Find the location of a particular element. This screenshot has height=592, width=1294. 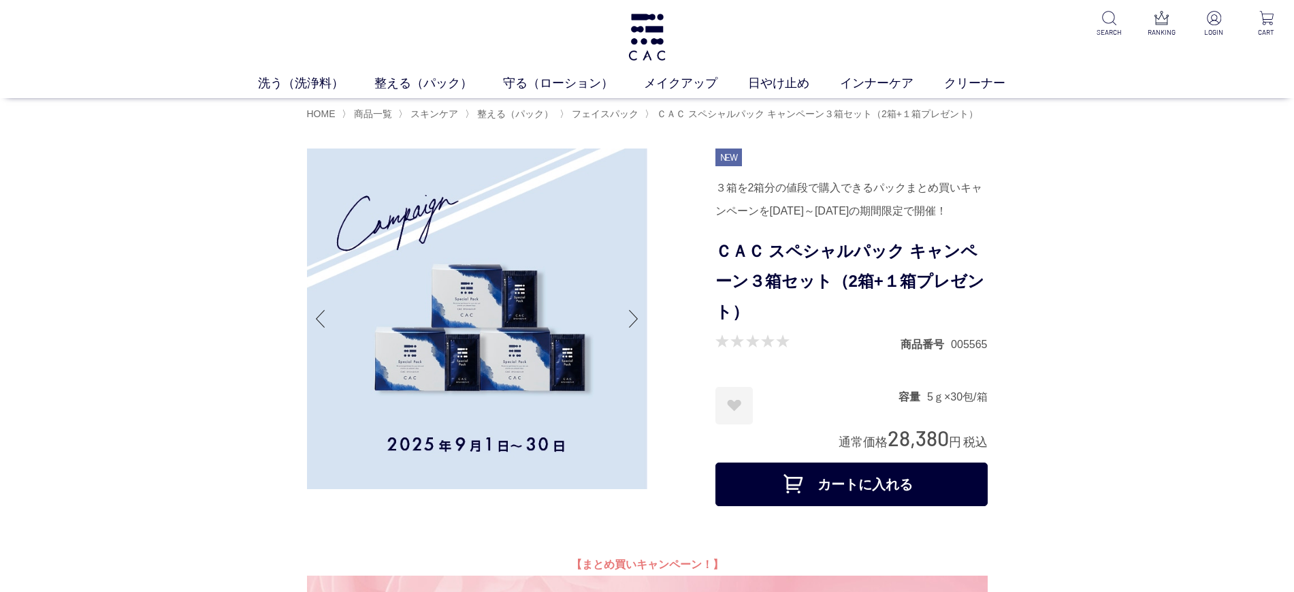

a: 守る（ローション） is located at coordinates (573, 83).